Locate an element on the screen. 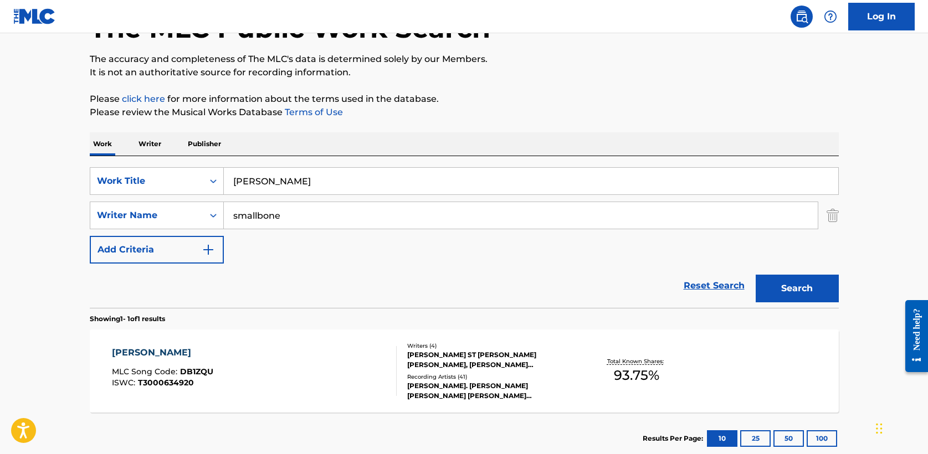  form: Search Form is located at coordinates (464, 238).